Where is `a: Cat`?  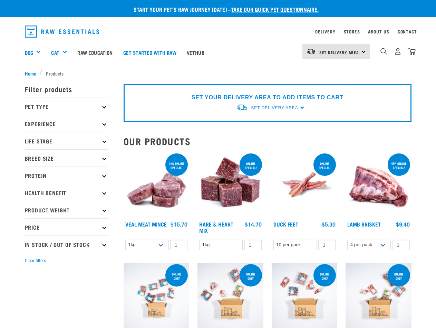
a: Cat is located at coordinates (55, 52).